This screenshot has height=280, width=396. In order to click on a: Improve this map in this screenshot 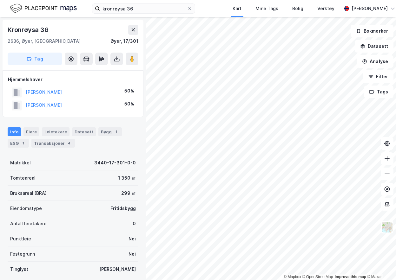, I will do `click(350, 277)`.